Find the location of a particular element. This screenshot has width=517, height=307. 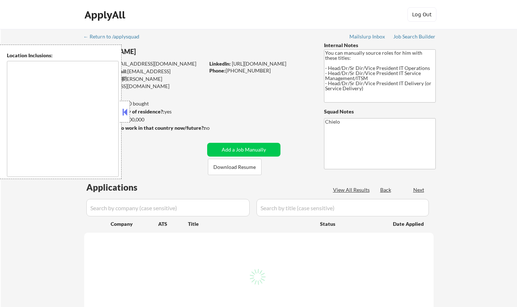

div: View All Results is located at coordinates (352, 190).